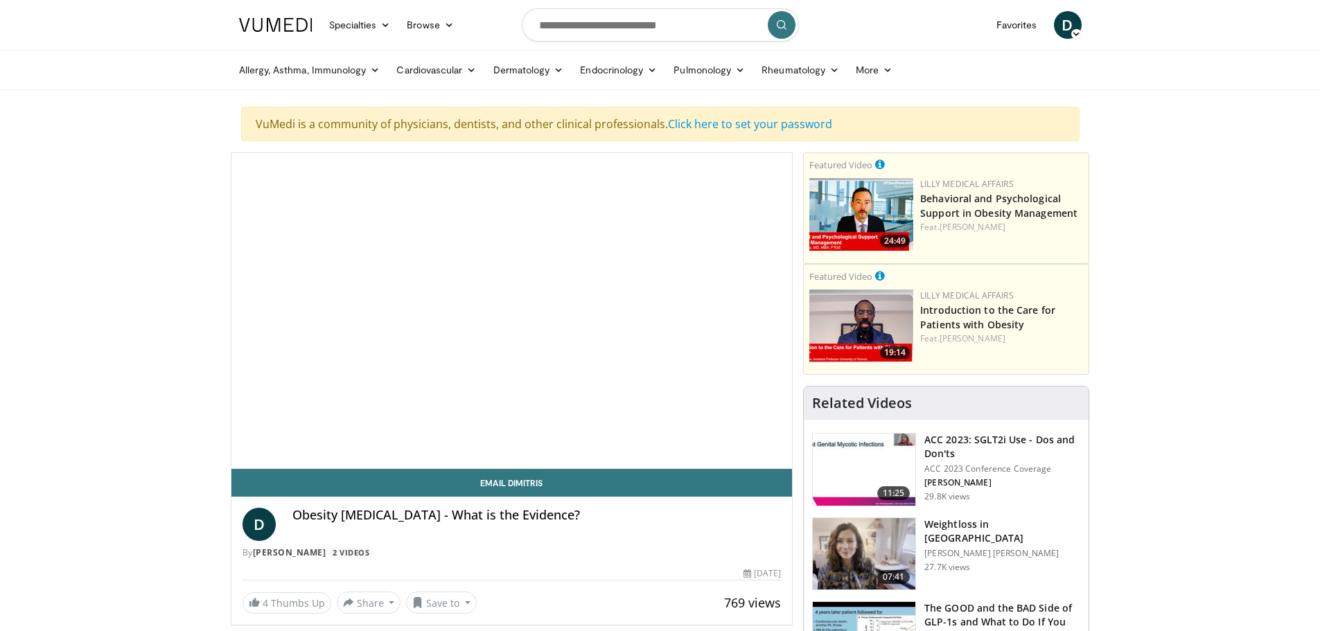 This screenshot has height=631, width=1320. I want to click on img: 9258cdf1-0fbf-450b-845f-99397d12d24a.150x105_q85_crop-smart_upscale.jpg, so click(864, 470).